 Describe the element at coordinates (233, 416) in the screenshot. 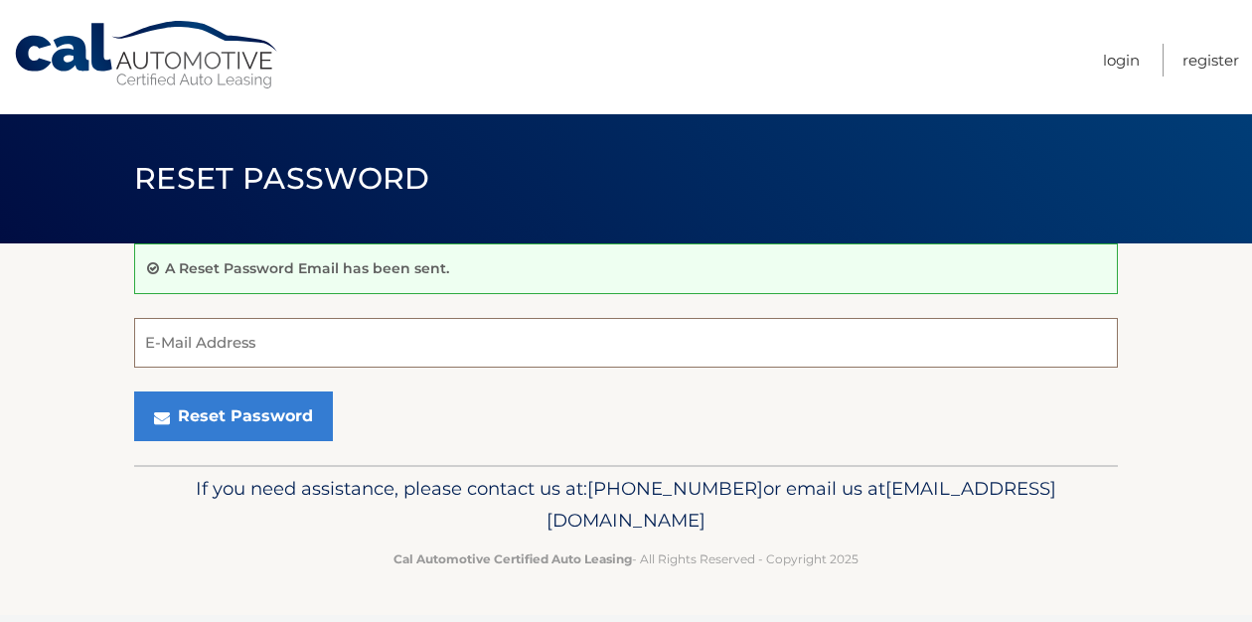

I see `button: Reset Password` at that location.